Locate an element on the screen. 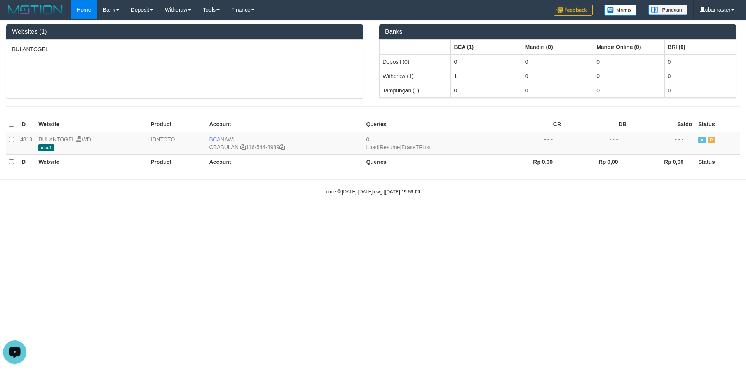 This screenshot has width=746, height=370. img: MOTION_logo.png is located at coordinates (35, 10).